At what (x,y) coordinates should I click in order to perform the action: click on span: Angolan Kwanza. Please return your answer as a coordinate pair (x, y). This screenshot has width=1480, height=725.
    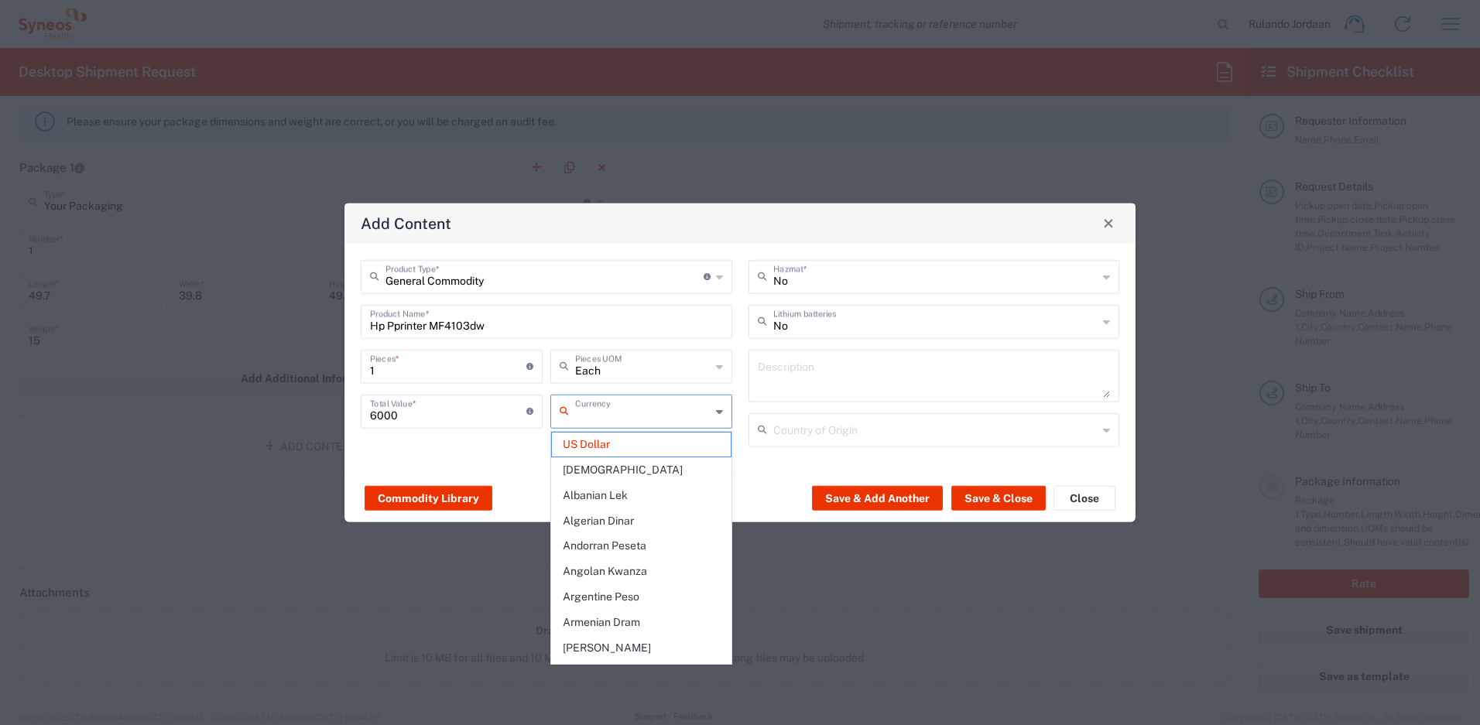
    Looking at the image, I should click on (641, 571).